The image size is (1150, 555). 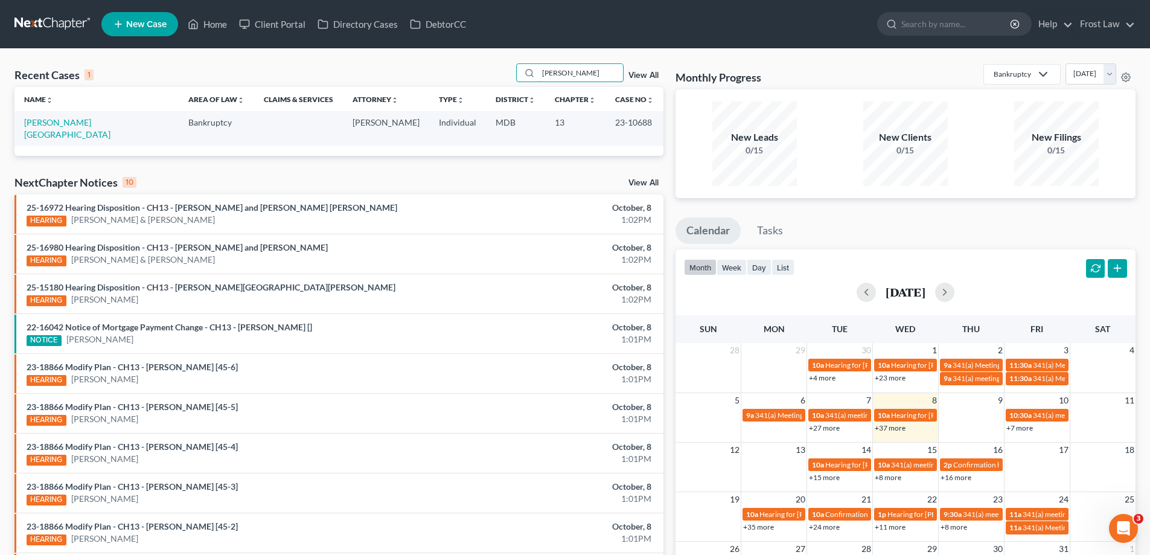 I want to click on td: 13, so click(x=575, y=128).